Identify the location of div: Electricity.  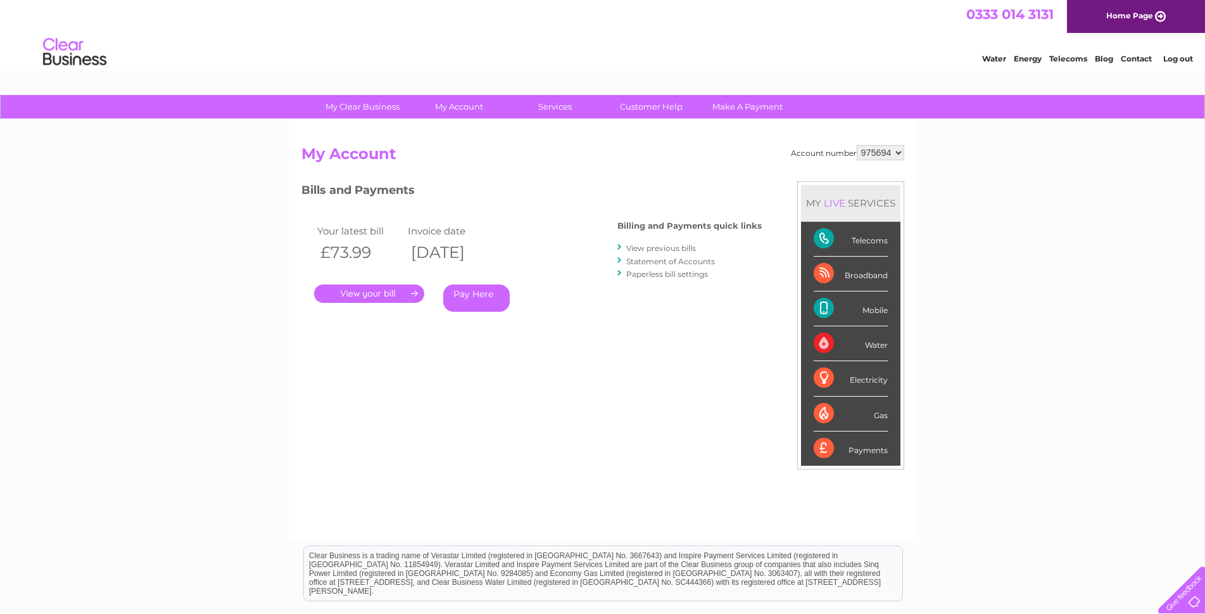
(851, 378).